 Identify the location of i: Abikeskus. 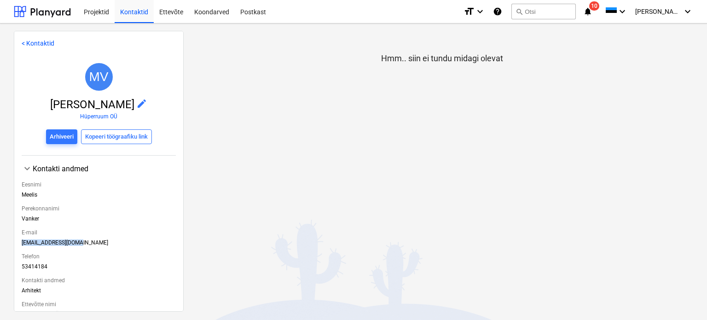
(498, 12).